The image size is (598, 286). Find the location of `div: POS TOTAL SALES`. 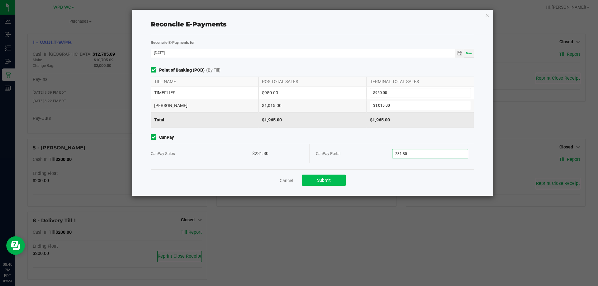

div: POS TOTAL SALES is located at coordinates (313, 82).